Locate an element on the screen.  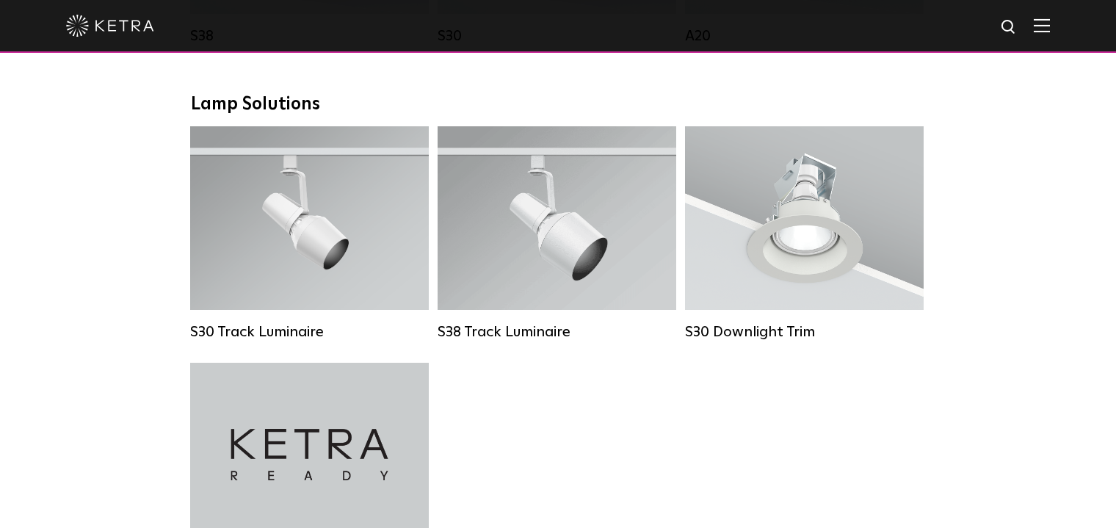
div: Lamp Solutions is located at coordinates (558, 104).